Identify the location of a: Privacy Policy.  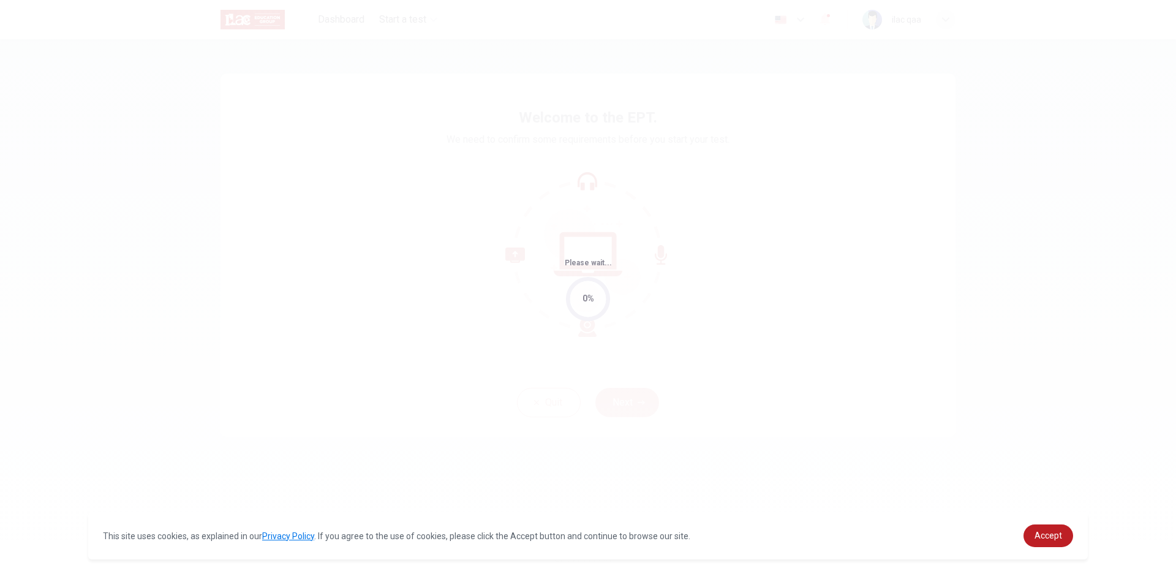
(288, 536).